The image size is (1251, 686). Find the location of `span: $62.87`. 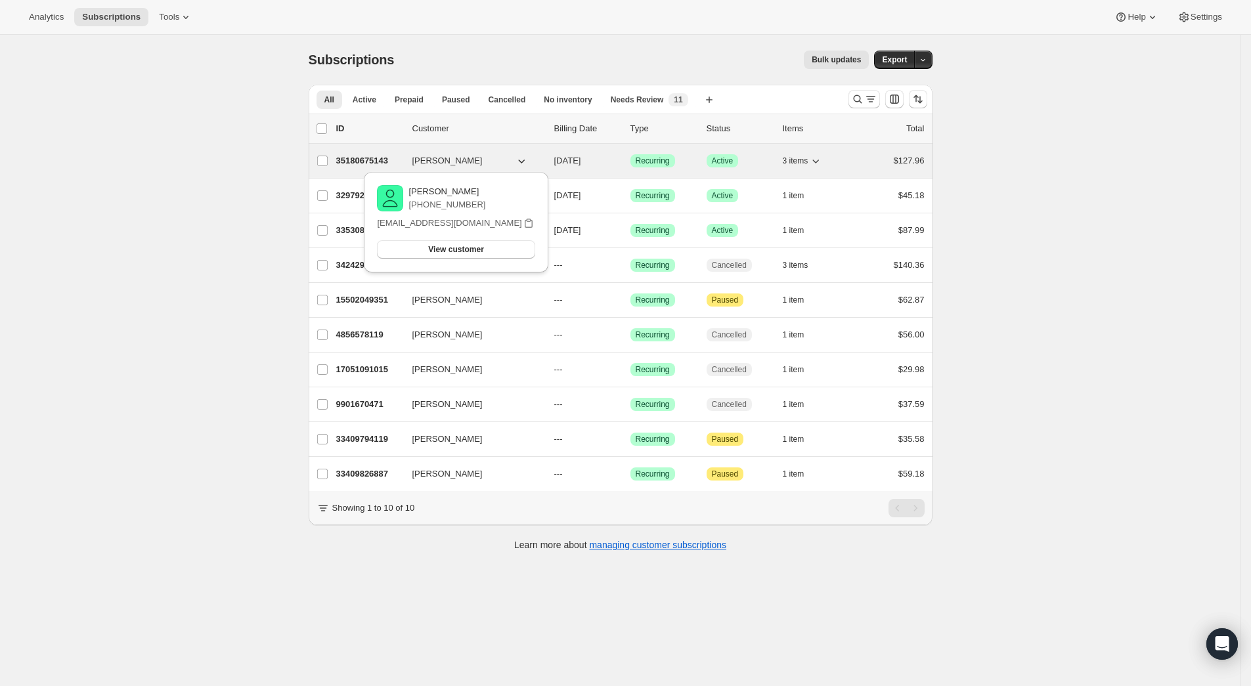

span: $62.87 is located at coordinates (911, 299).